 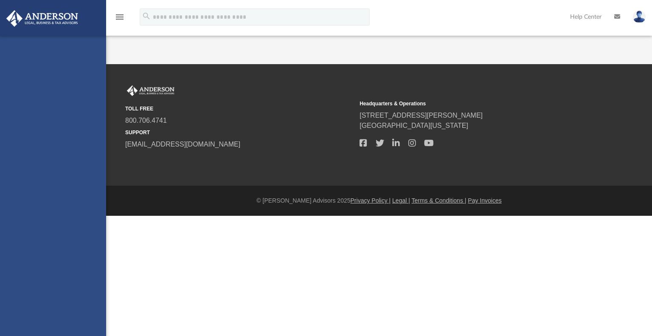 What do you see at coordinates (146, 120) in the screenshot?
I see `a: 800.706.4741` at bounding box center [146, 120].